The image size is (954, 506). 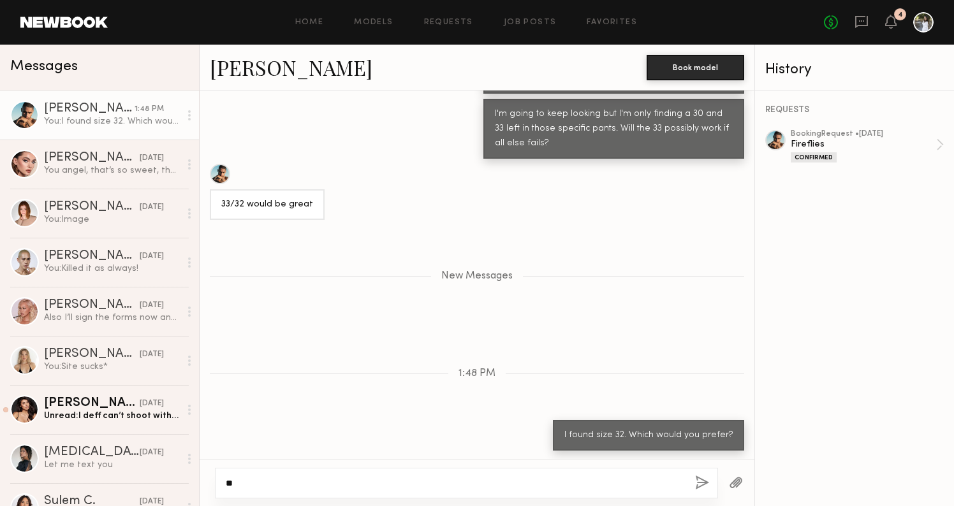 I want to click on div: You angel, that’s so sweet, thank you so much! 🤍✨, so click(x=112, y=170).